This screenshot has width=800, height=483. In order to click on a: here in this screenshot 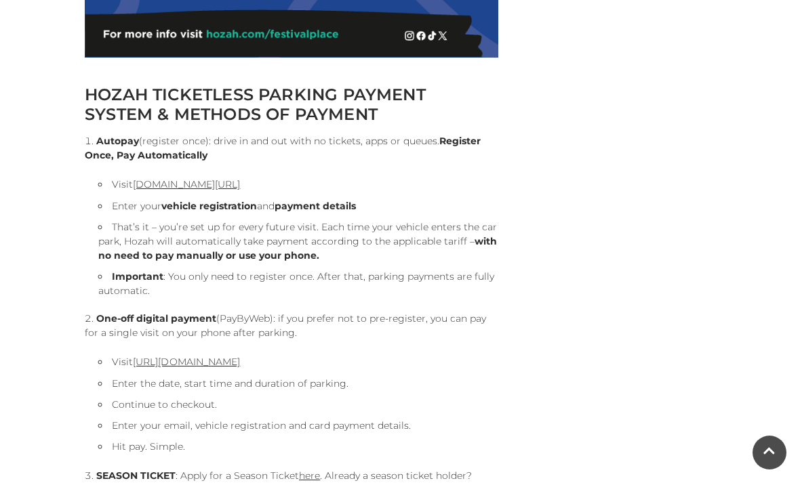, I will do `click(309, 476)`.